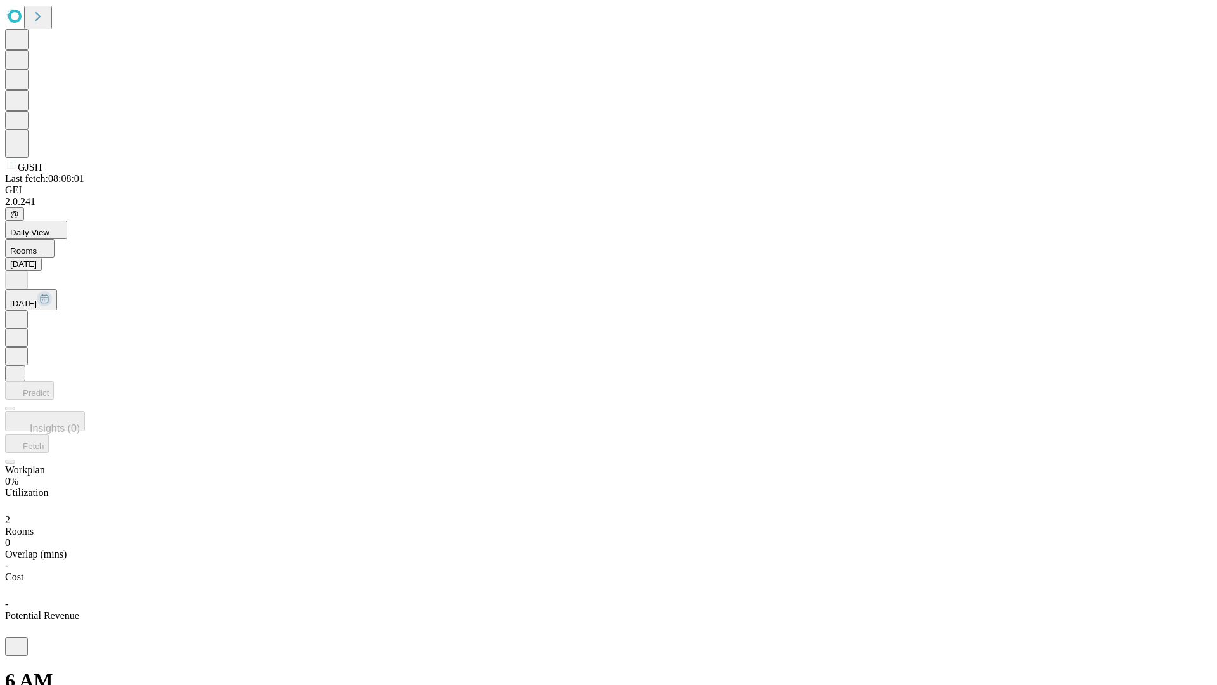 Image resolution: width=1217 pixels, height=685 pixels. I want to click on span: 0, so click(8, 542).